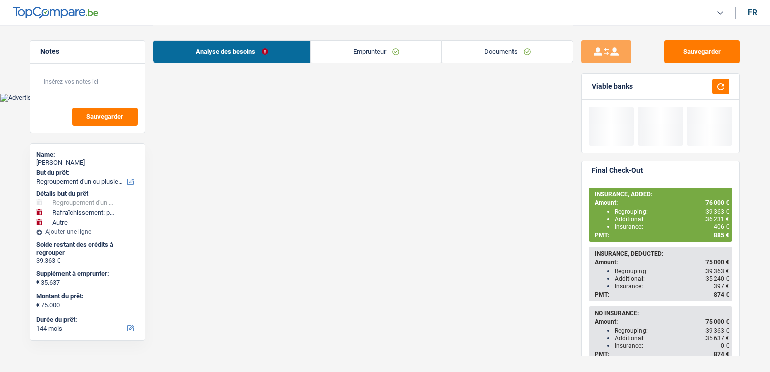 The image size is (770, 372). What do you see at coordinates (662, 253) in the screenshot?
I see `div: INSURANCE, DEDUCTED:` at bounding box center [662, 253].